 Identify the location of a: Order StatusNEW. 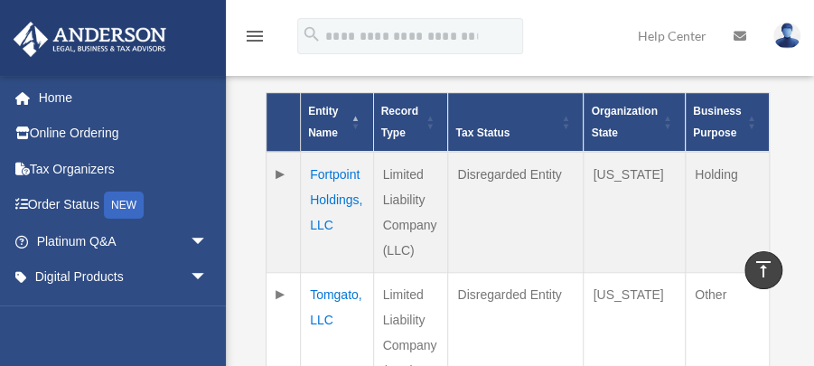
(124, 205).